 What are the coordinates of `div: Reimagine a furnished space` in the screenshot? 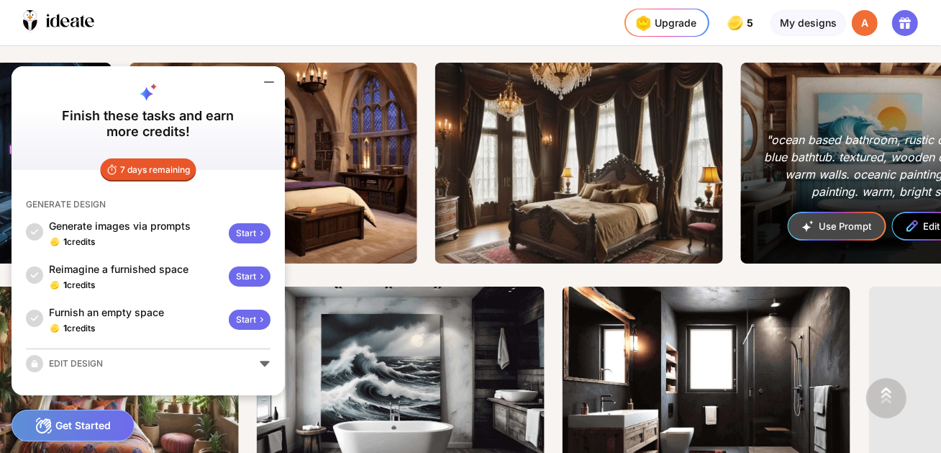 It's located at (136, 269).